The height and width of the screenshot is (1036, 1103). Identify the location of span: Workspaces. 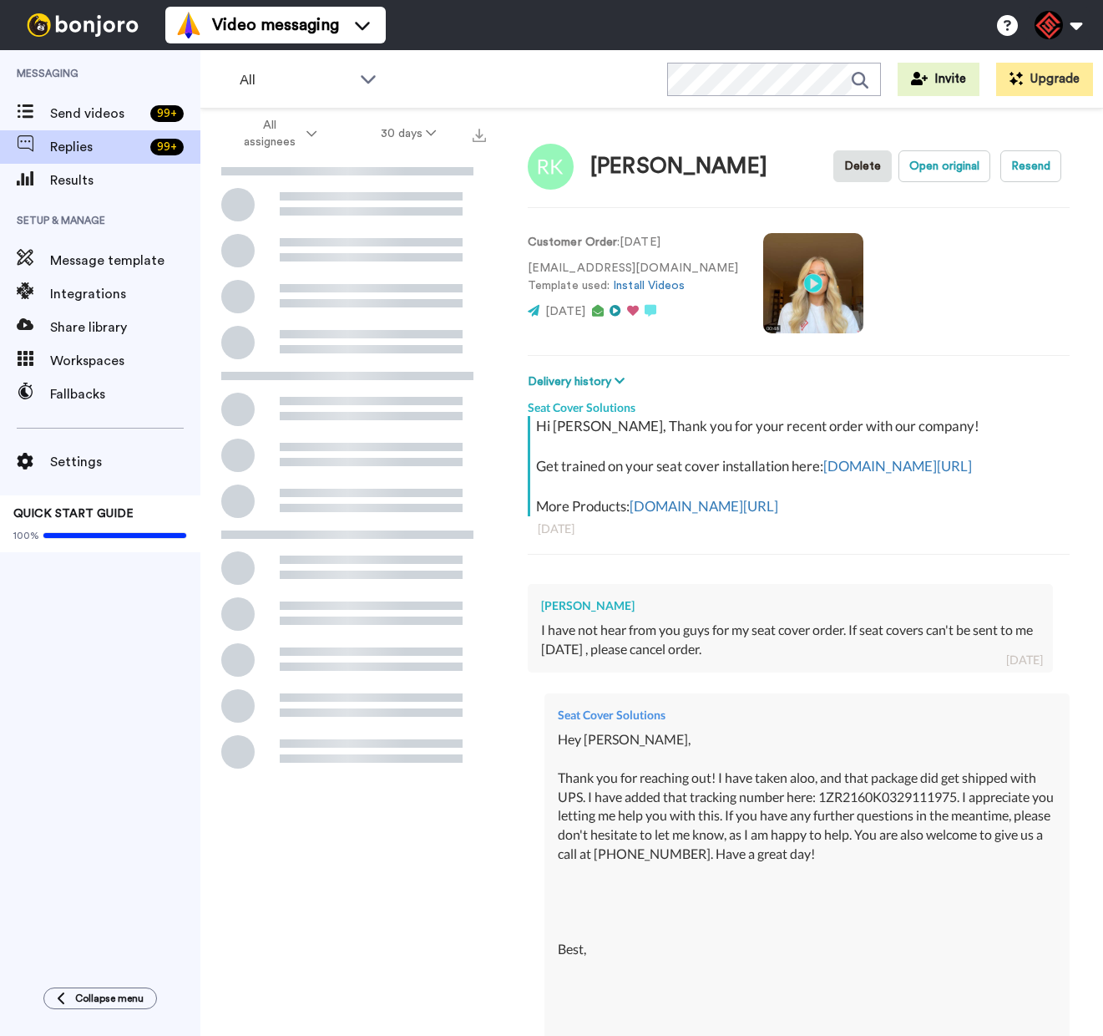
(125, 361).